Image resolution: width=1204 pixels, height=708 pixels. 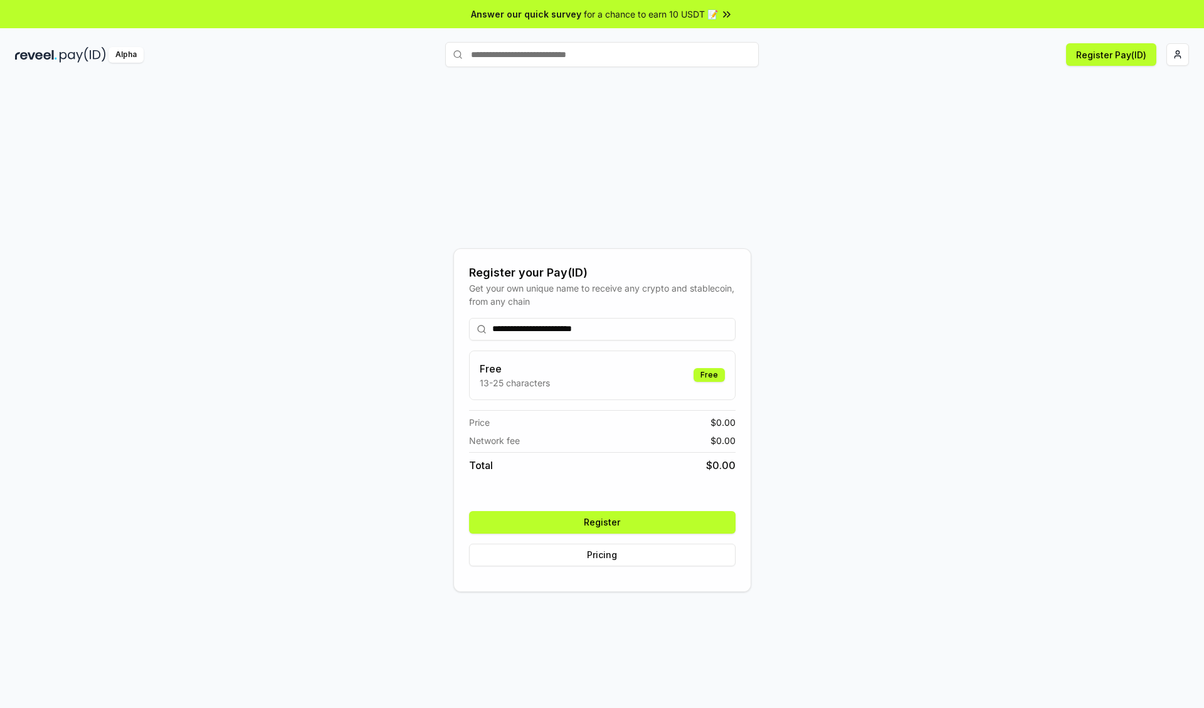 I want to click on div: Free, so click(x=709, y=375).